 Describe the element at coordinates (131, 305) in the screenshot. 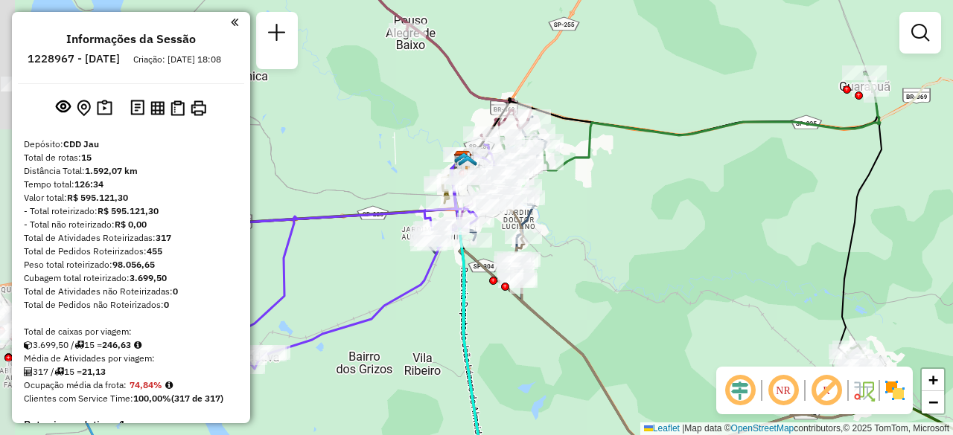

I see `div: Total de Pedidos não Roteirizados:` at that location.